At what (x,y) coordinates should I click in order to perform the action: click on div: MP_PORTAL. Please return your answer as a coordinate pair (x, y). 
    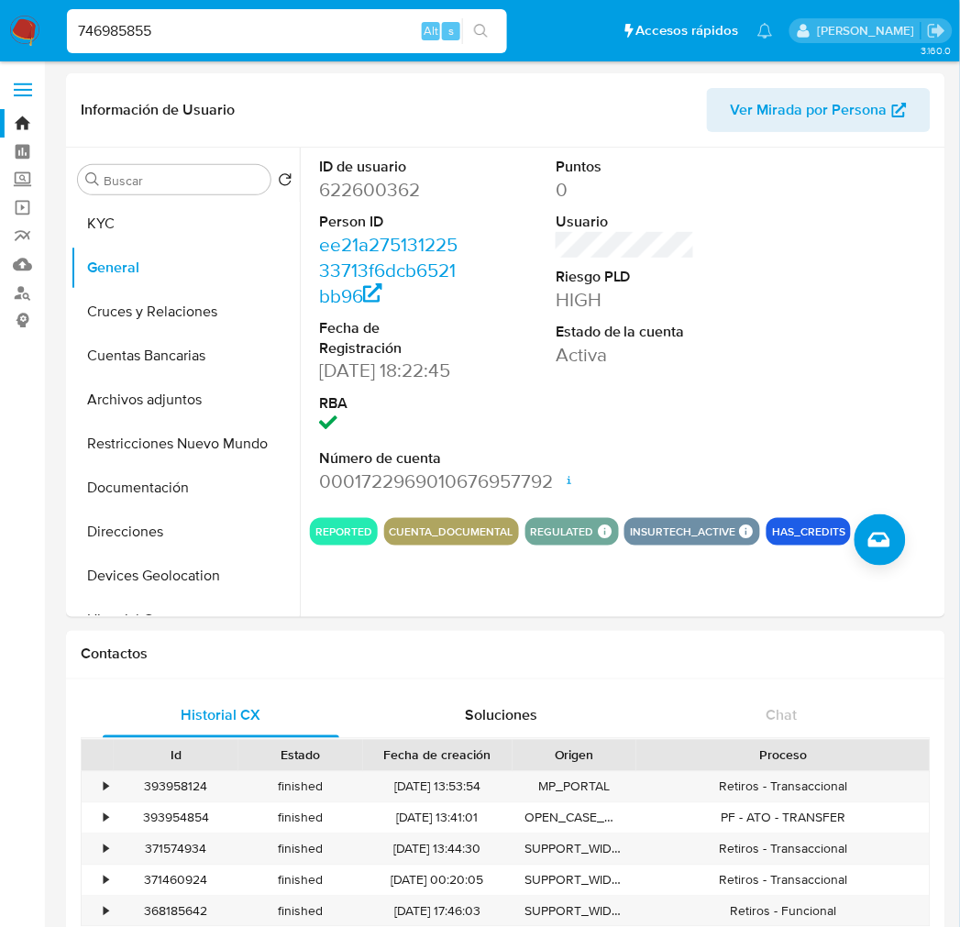
    Looking at the image, I should click on (575, 787).